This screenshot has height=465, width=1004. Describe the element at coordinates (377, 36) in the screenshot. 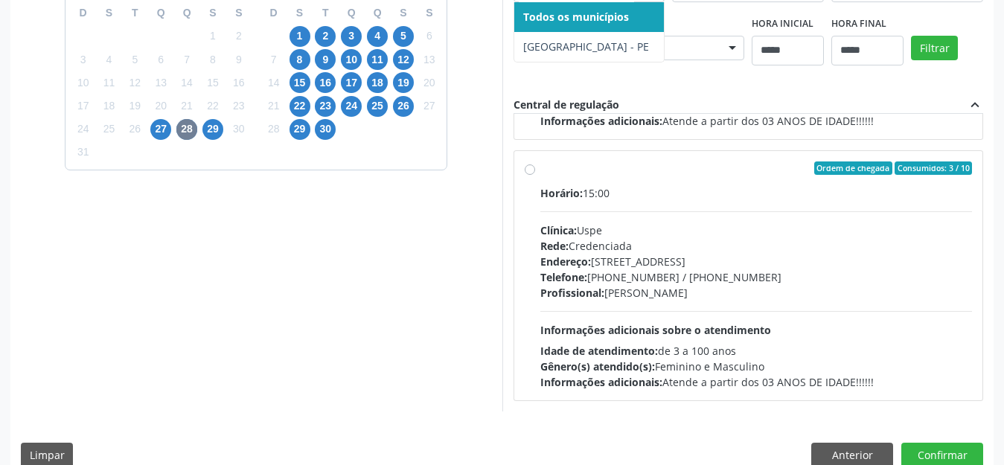

I see `span: quinta-feira, 4 de setembro de 2025` at that location.